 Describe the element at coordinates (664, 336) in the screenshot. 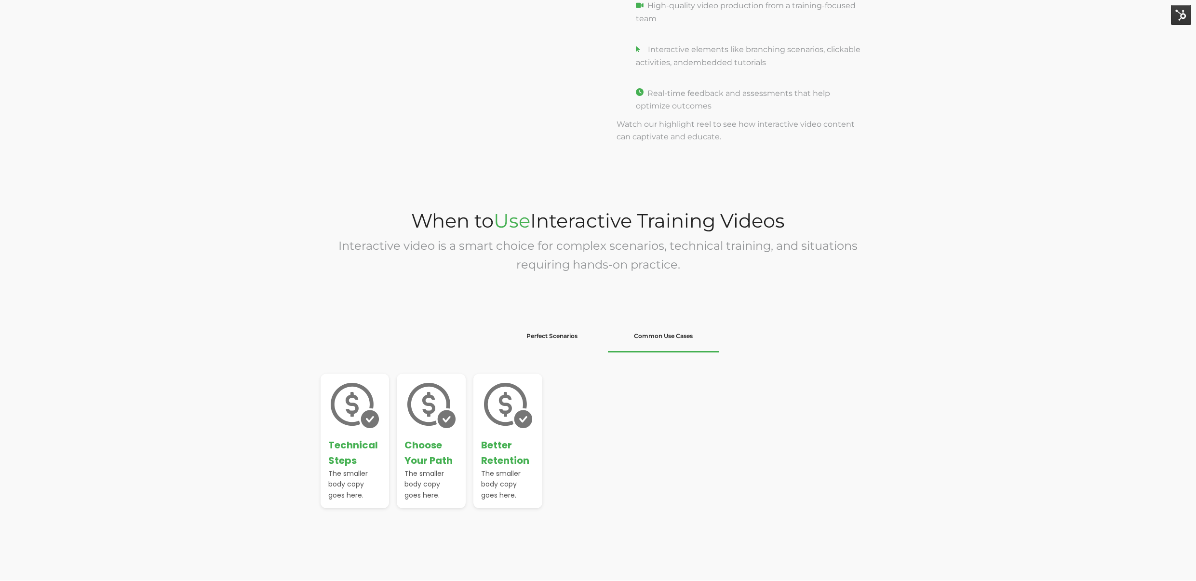

I see `li: Common Use Cases` at that location.